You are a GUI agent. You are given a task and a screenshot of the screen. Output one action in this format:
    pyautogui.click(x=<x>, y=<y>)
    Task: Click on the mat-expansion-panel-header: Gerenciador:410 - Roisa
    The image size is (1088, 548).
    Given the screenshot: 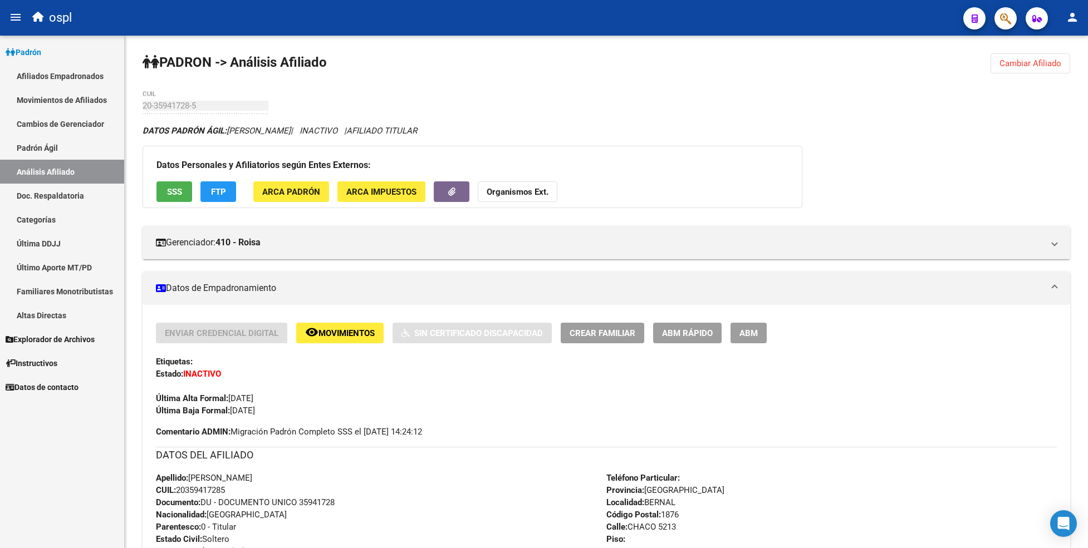 What is the action you would take?
    pyautogui.click(x=606, y=243)
    